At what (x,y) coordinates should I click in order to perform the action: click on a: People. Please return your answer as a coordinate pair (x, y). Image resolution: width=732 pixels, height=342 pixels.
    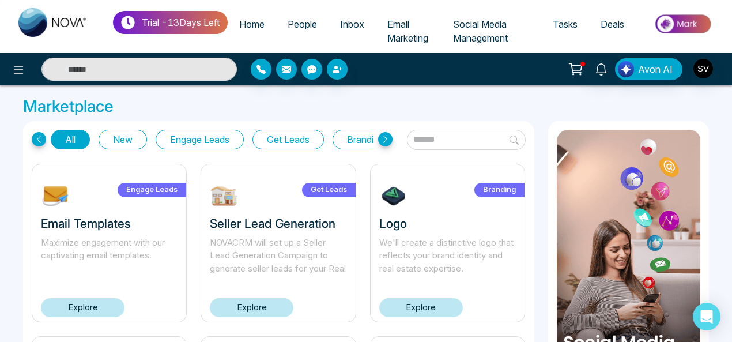
    Looking at the image, I should click on (302, 24).